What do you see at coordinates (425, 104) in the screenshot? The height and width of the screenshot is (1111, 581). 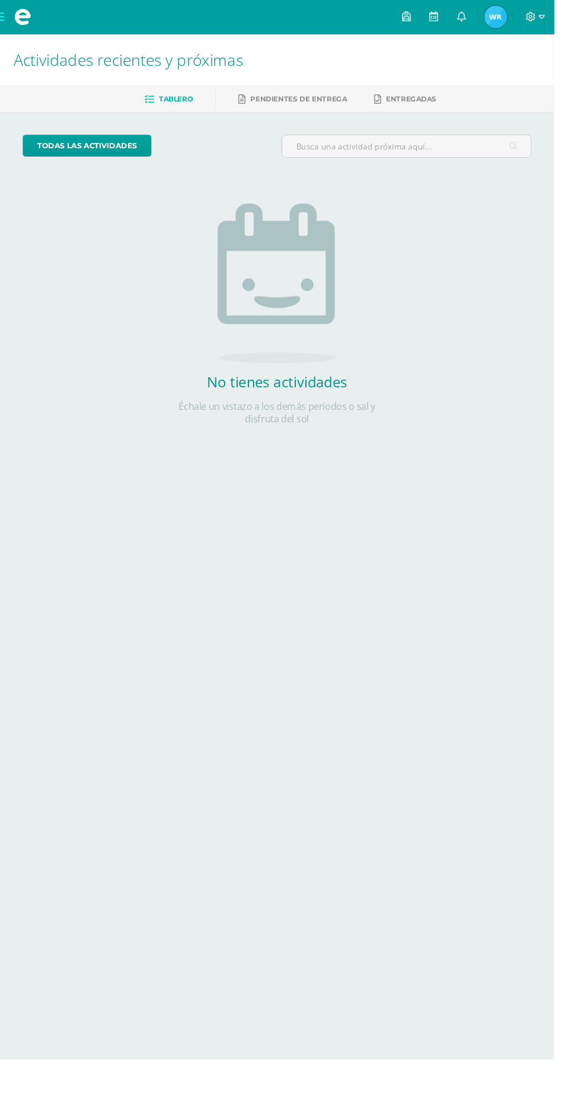 I see `a: Entregadas` at bounding box center [425, 104].